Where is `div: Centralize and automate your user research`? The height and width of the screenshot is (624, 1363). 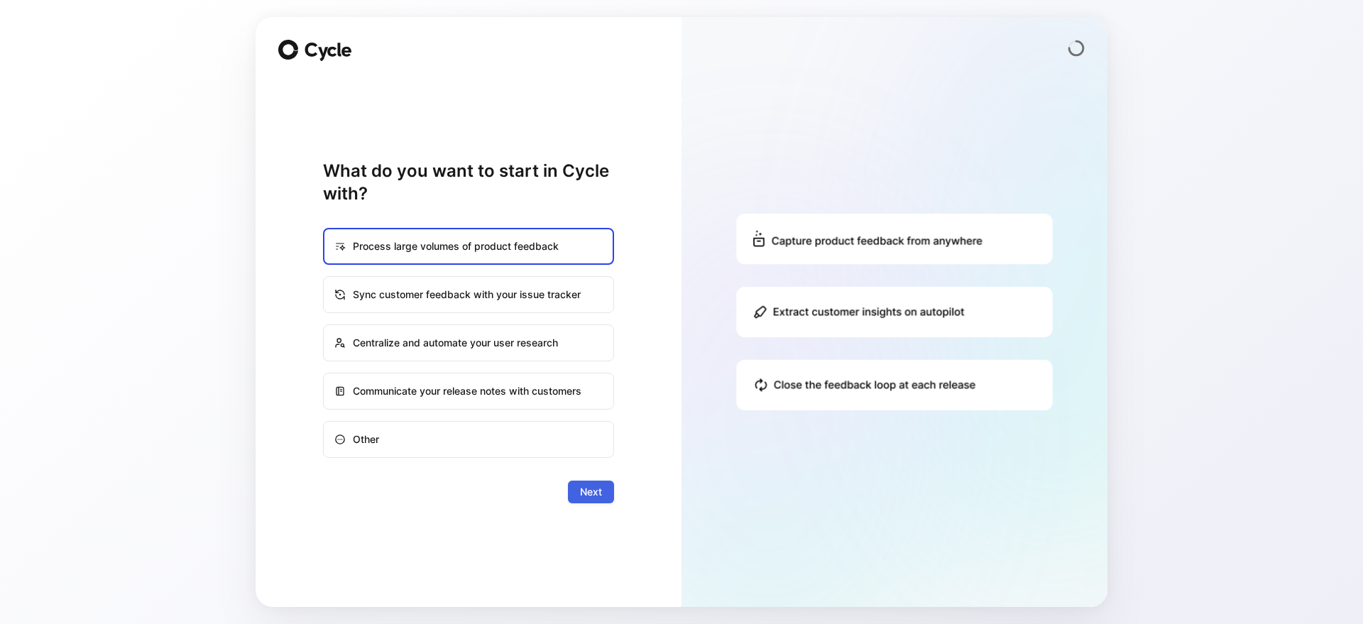
div: Centralize and automate your user research is located at coordinates (469, 343).